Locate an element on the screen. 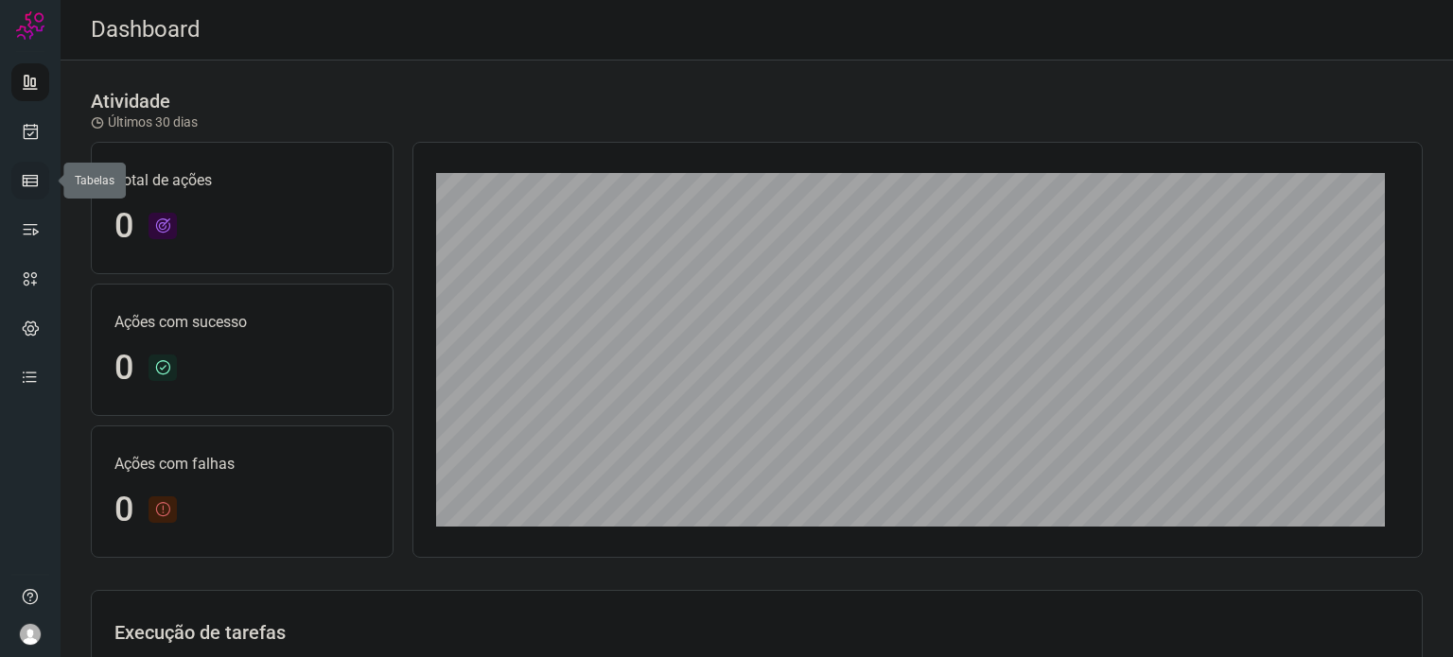 The image size is (1453, 657). p: Ações com falhas is located at coordinates (242, 464).